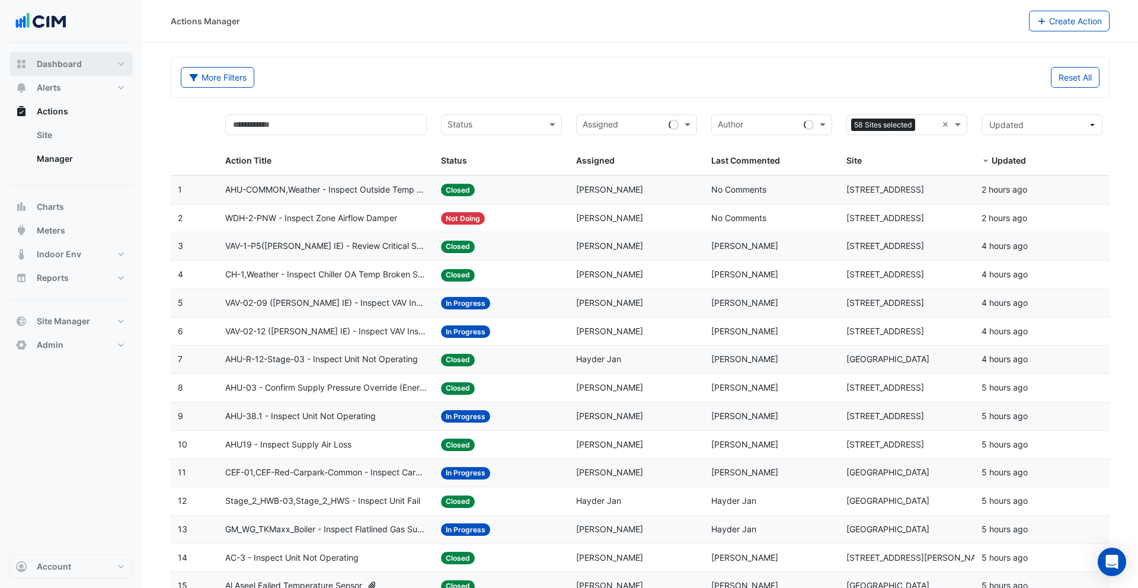  What do you see at coordinates (248, 160) in the screenshot?
I see `span: Action Title` at bounding box center [248, 160].